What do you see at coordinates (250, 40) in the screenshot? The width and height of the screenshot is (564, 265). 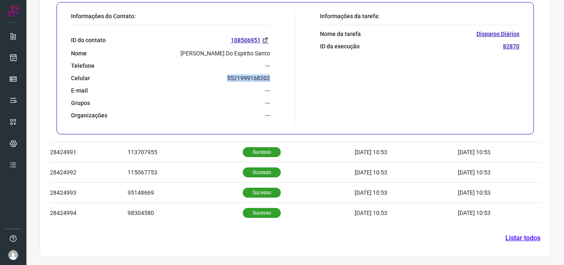 I see `a: 108506951` at bounding box center [250, 40].